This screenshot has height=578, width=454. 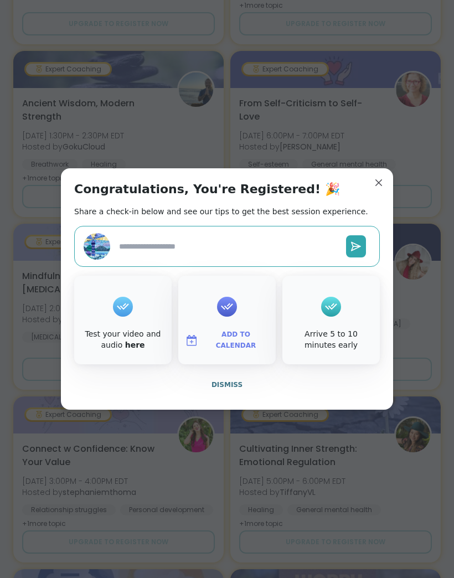 I want to click on a: here, so click(x=135, y=345).